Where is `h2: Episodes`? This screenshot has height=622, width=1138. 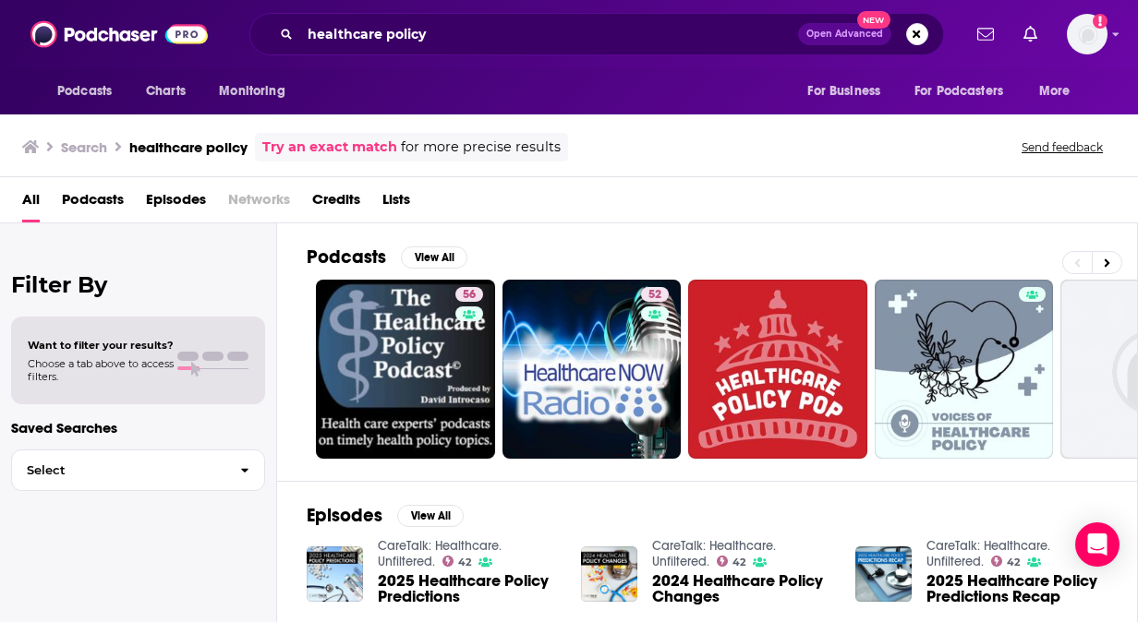
h2: Episodes is located at coordinates (344, 515).